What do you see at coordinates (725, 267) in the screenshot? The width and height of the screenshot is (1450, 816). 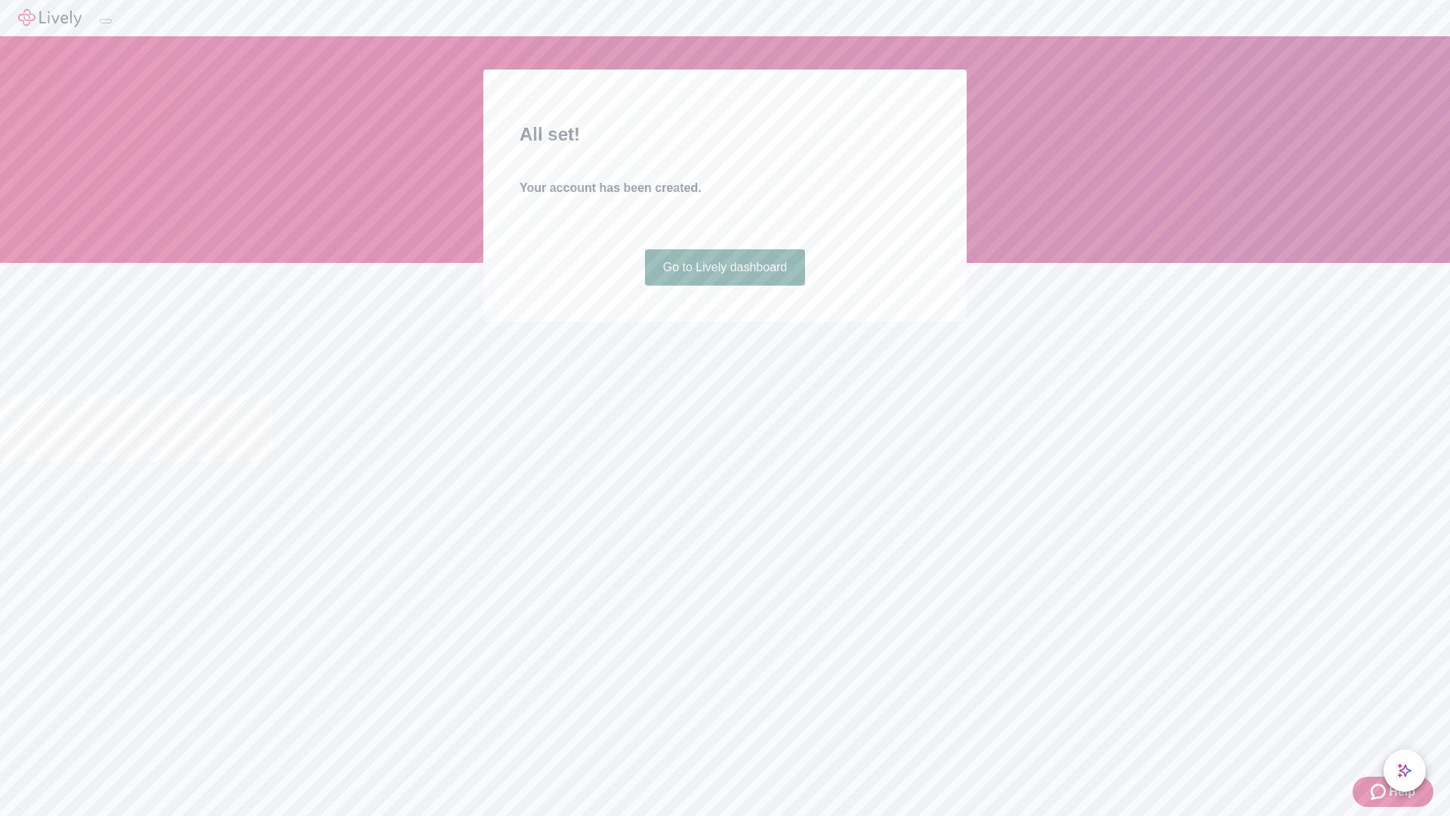 I see `a: Go to Lively dashboard` at bounding box center [725, 267].